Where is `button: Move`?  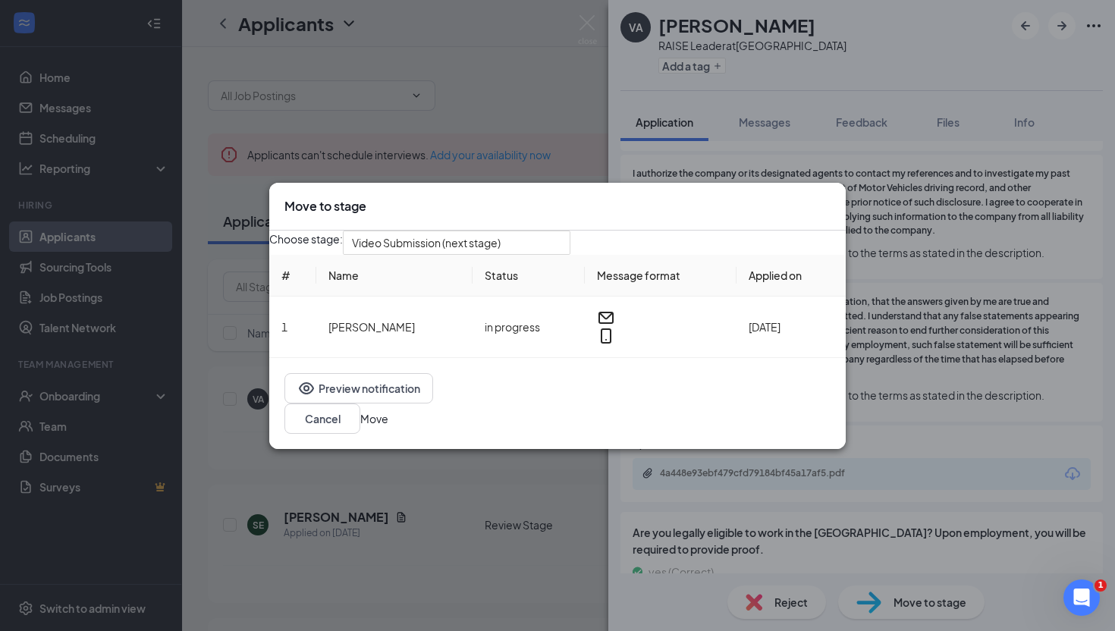
button: Move is located at coordinates (374, 419).